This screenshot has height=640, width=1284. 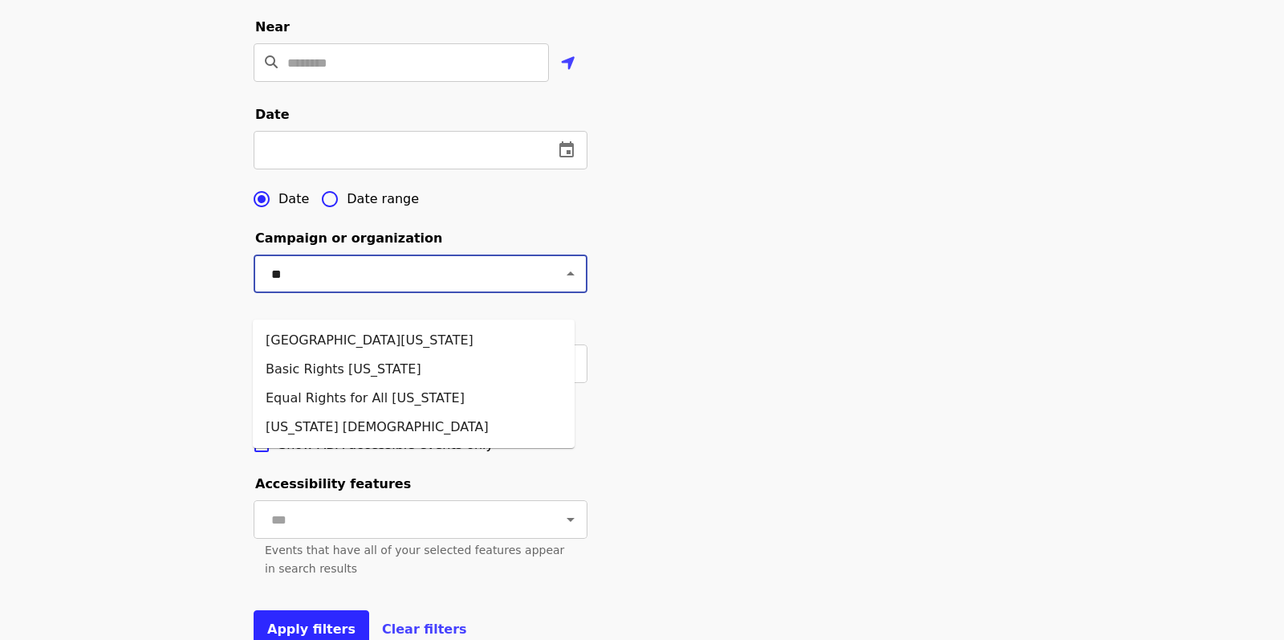 I want to click on button: Use my location, so click(x=568, y=64).